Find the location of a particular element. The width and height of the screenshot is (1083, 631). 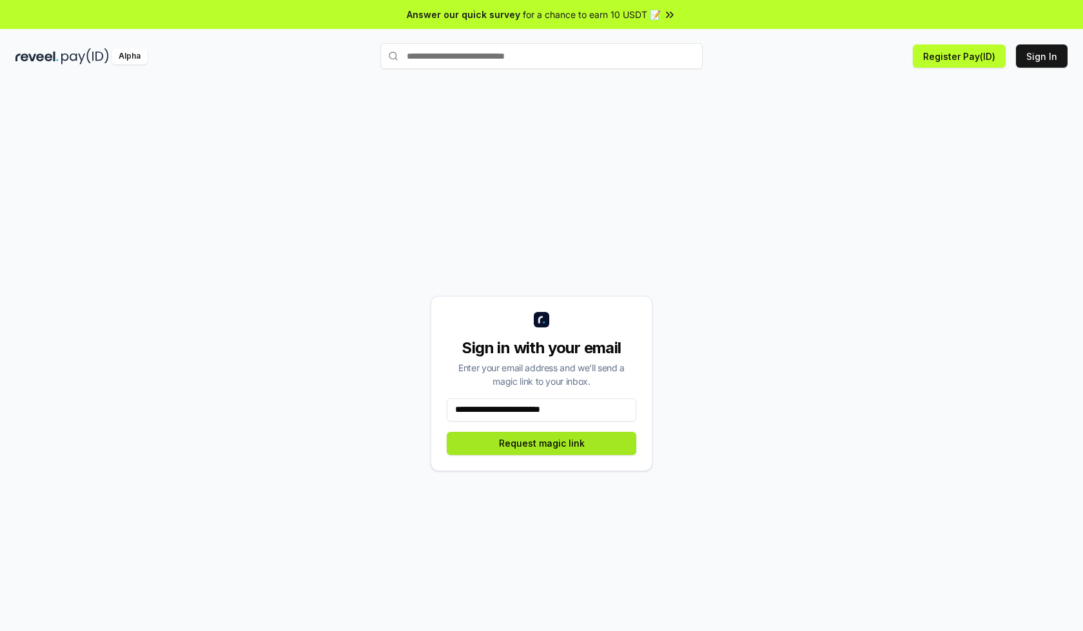

button: Request magic link is located at coordinates (541, 443).